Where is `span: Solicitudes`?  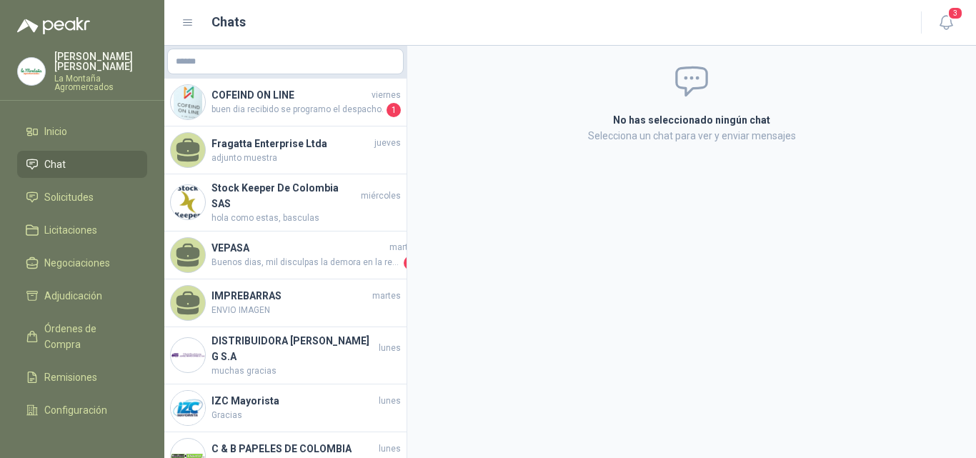 span: Solicitudes is located at coordinates (69, 197).